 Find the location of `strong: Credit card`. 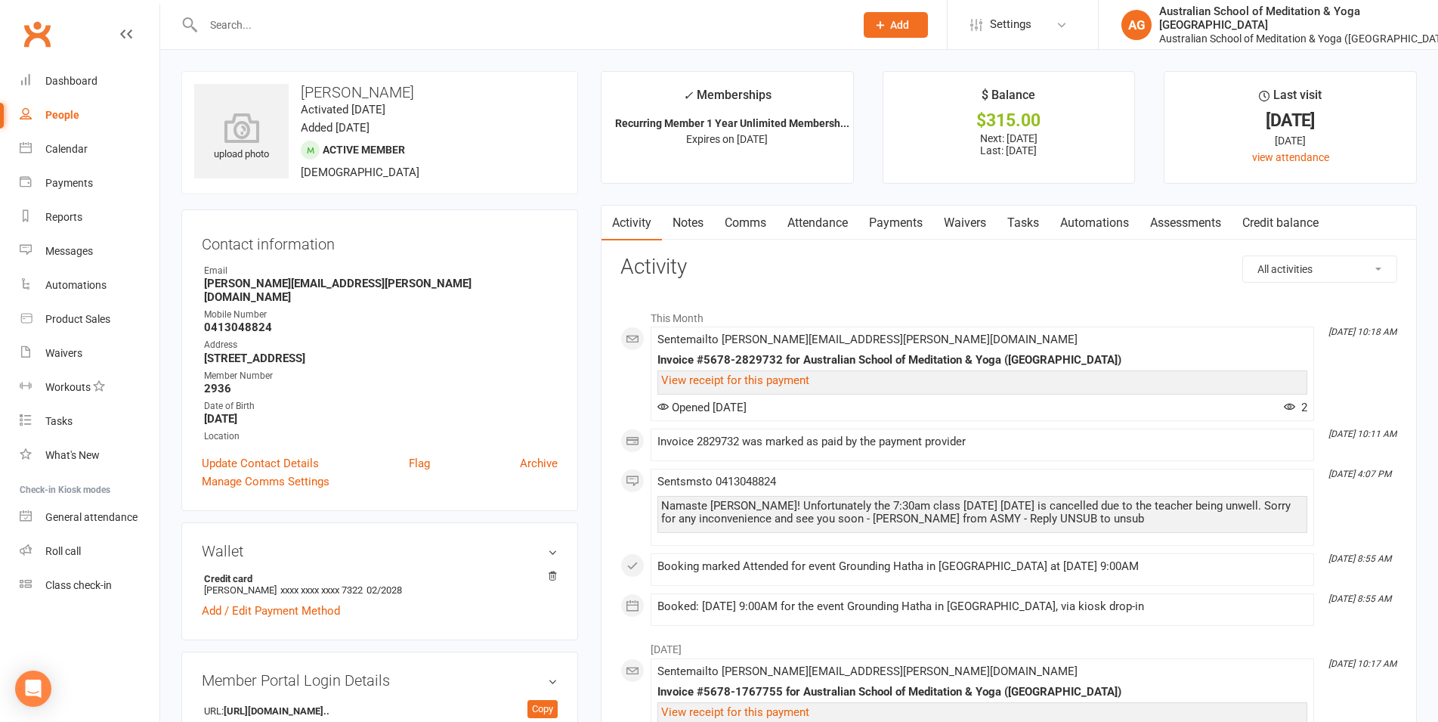

strong: Credit card is located at coordinates (377, 578).